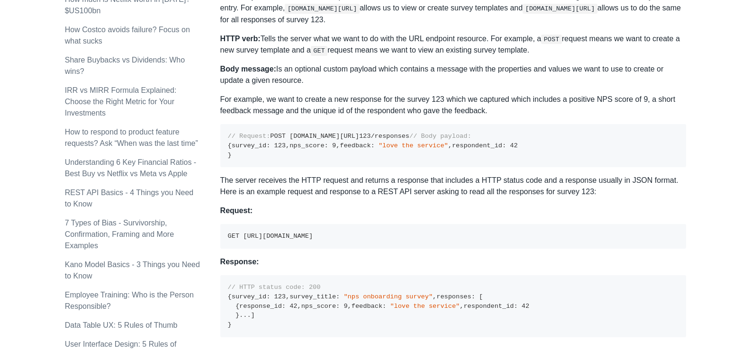 Image resolution: width=751 pixels, height=350 pixels. What do you see at coordinates (131, 137) in the screenshot?
I see `a: How to respond to product feature requests? Ask “When was the last time”` at bounding box center [131, 137].